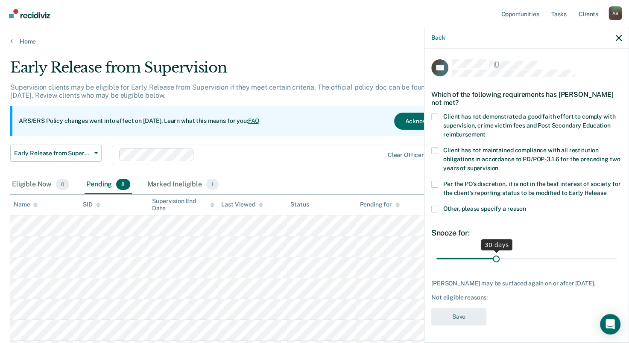  Describe the element at coordinates (183, 205) in the screenshot. I see `div: Supervision End Date` at that location.